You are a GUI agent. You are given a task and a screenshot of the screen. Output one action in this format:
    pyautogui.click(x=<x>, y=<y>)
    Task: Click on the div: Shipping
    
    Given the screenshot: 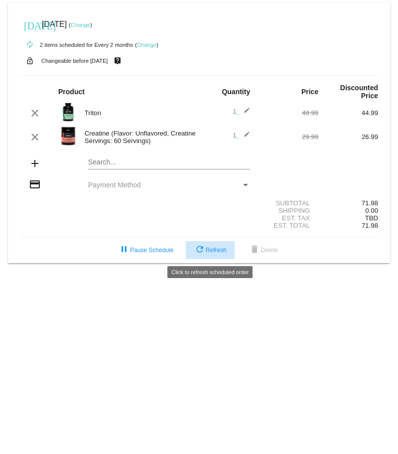 What is the action you would take?
    pyautogui.click(x=288, y=210)
    